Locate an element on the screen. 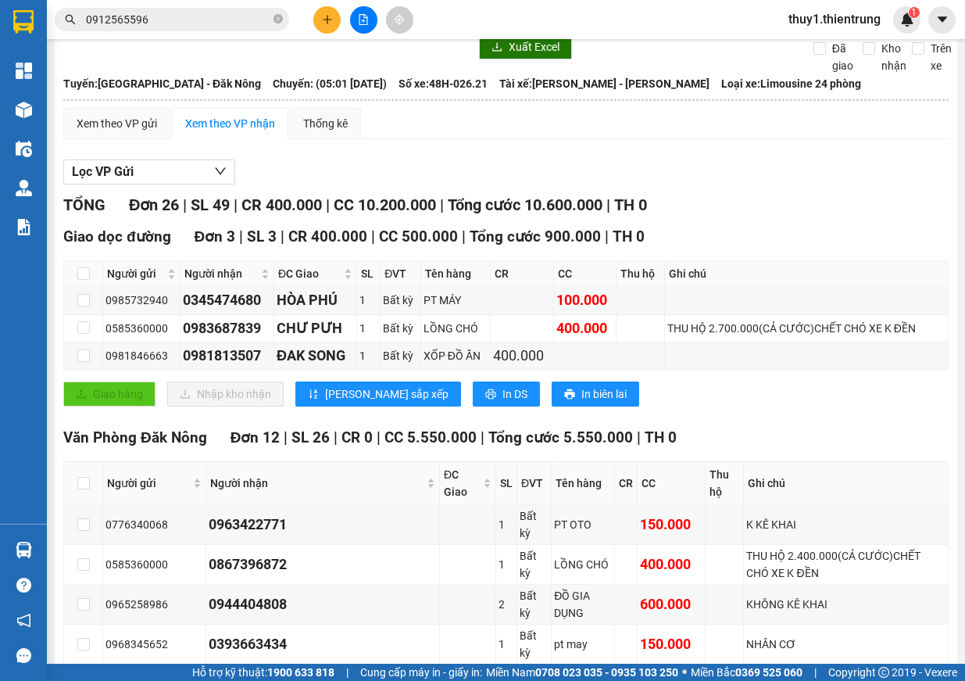 The height and width of the screenshot is (681, 965). span: Giao dọc đường is located at coordinates (117, 236).